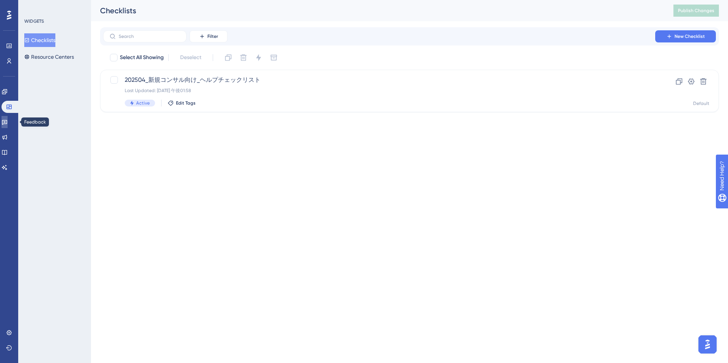  Describe the element at coordinates (379, 80) in the screenshot. I see `span: 202504_新規コンサル向け_ヘルプチェックリスト` at that location.